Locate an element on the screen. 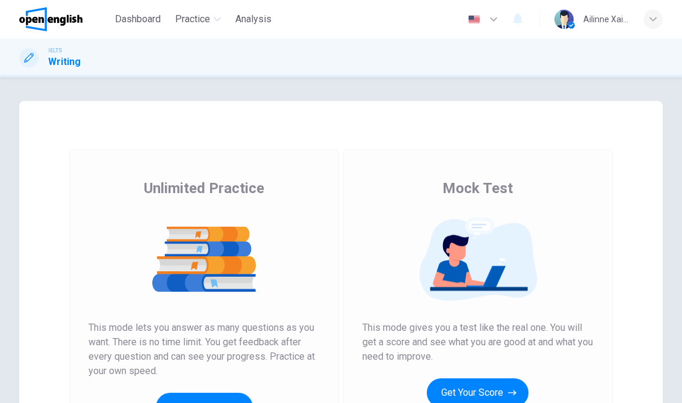 This screenshot has height=403, width=682. img: OpenEnglish logo is located at coordinates (51, 19).